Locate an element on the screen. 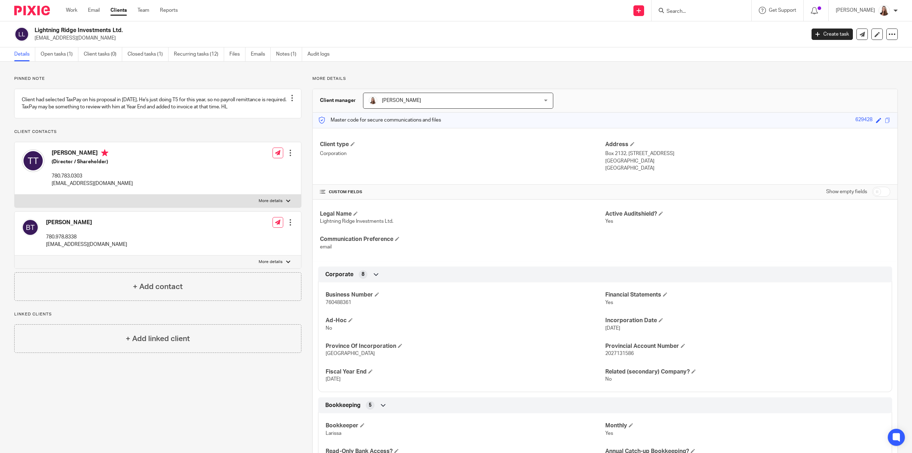  h4: Province Of Incorporation is located at coordinates (465, 346).